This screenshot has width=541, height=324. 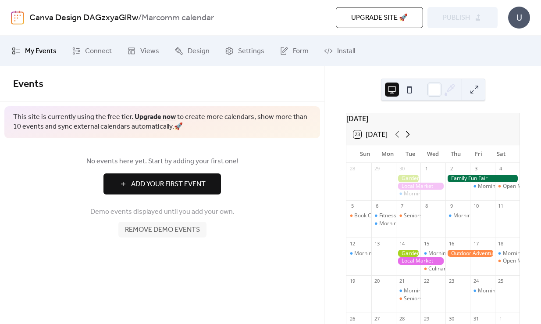 I want to click on div: Wed, so click(x=433, y=154).